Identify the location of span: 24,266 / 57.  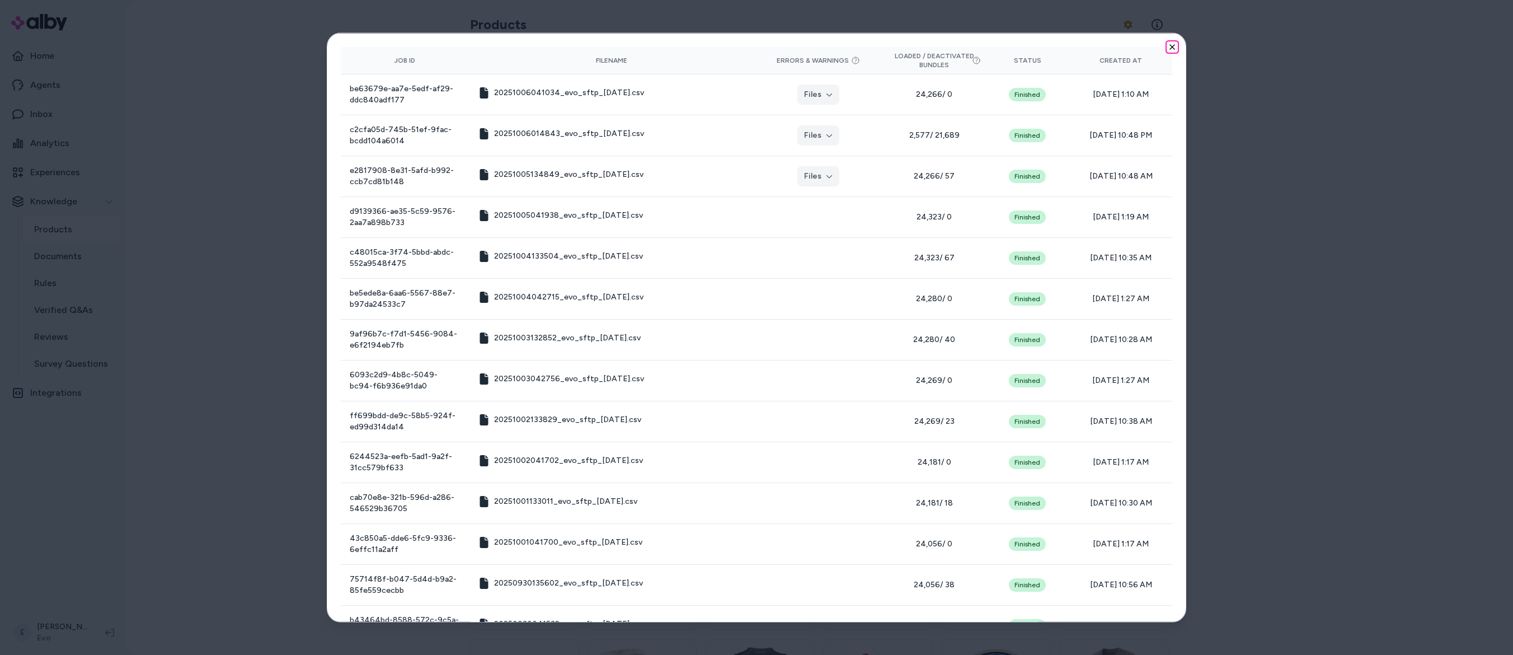
(935, 176).